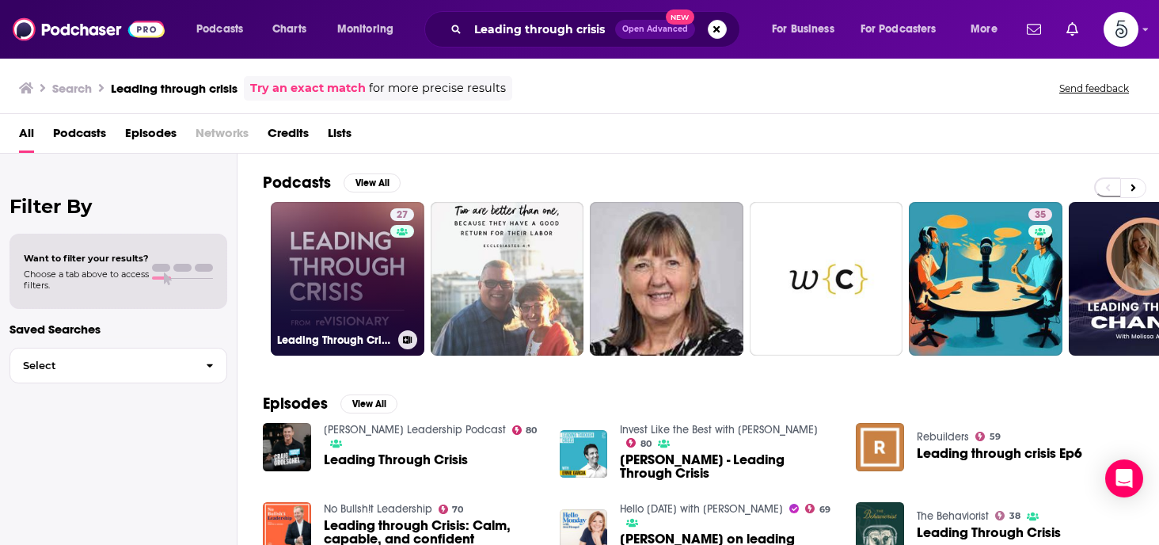  What do you see at coordinates (402, 215) in the screenshot?
I see `a: 27` at bounding box center [402, 215].